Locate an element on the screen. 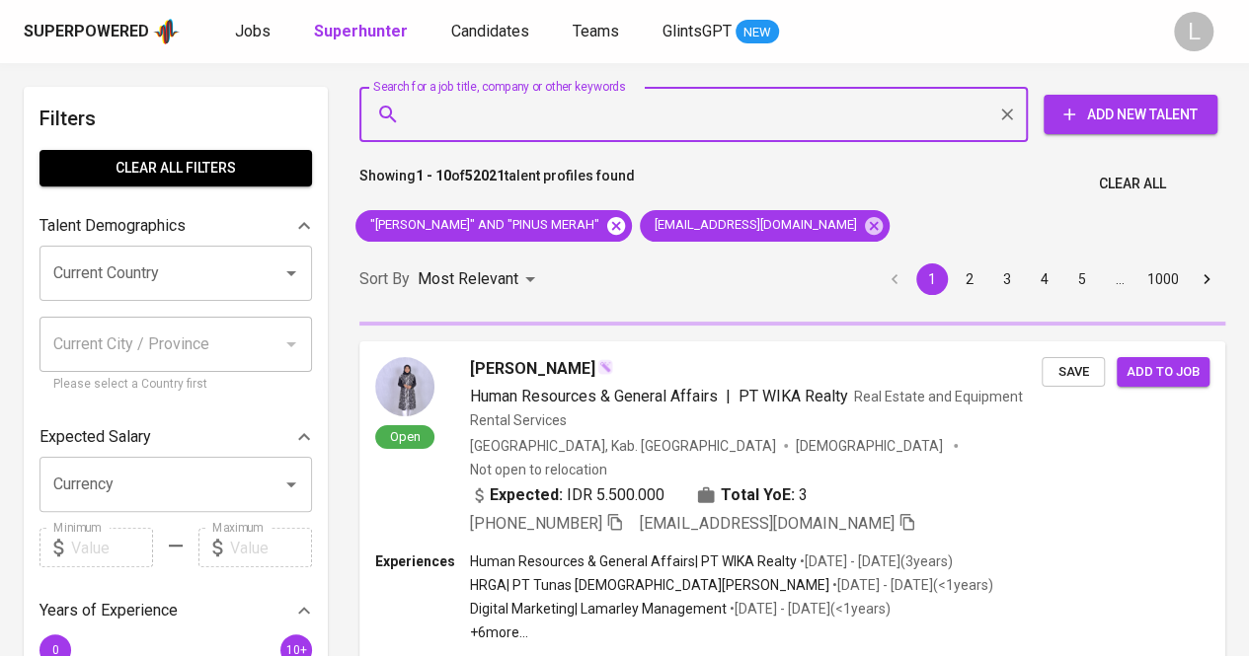 This screenshot has width=1249, height=656. div: IDR 5.500.000 is located at coordinates (567, 496).